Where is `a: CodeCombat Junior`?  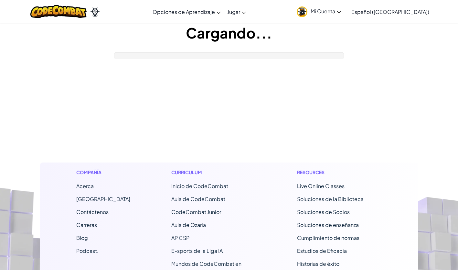
a: CodeCombat Junior is located at coordinates (196, 211).